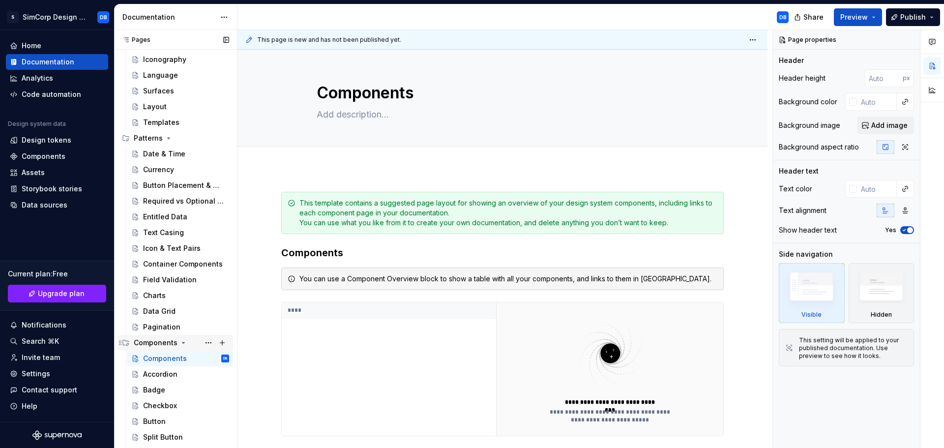  I want to click on a: Storybook stories, so click(57, 189).